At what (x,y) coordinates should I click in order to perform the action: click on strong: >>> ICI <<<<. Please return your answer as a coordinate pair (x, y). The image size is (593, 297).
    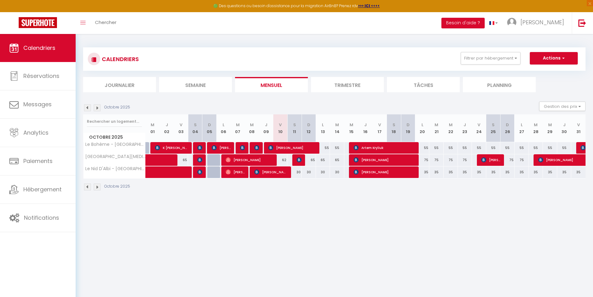
    Looking at the image, I should click on (369, 6).